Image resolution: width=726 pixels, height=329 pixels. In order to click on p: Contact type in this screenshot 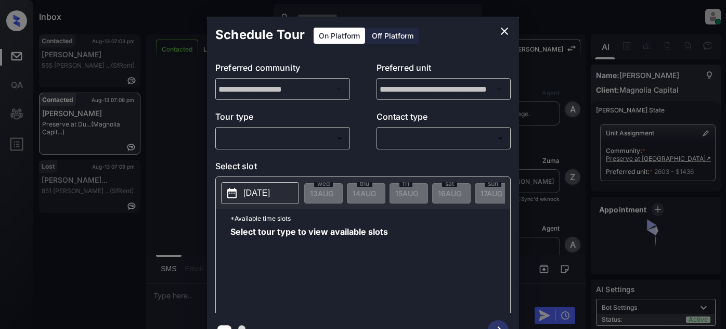, I will do `click(444, 119)`.